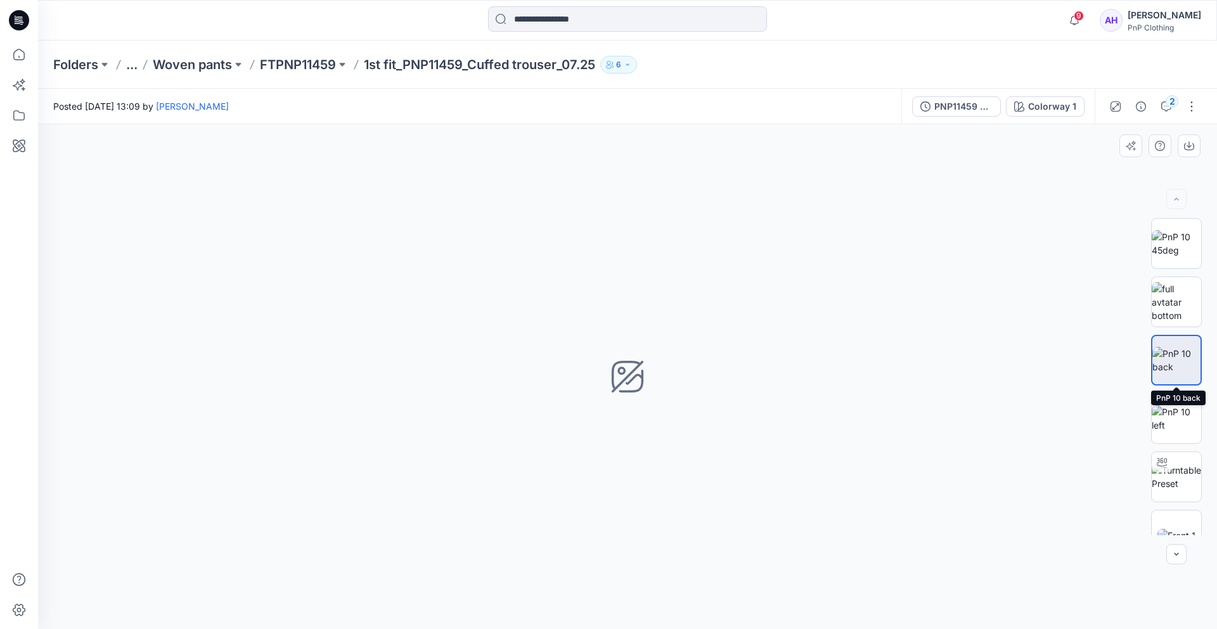 The height and width of the screenshot is (629, 1217). What do you see at coordinates (1177, 243) in the screenshot?
I see `img: PnP 10 45deg` at bounding box center [1177, 243].